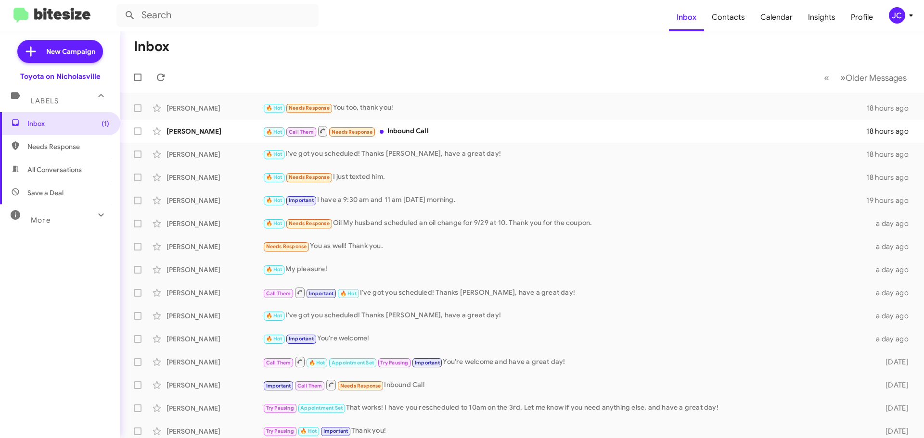 The width and height of the screenshot is (924, 438). Describe the element at coordinates (826, 77) in the screenshot. I see `button: Previous` at that location.